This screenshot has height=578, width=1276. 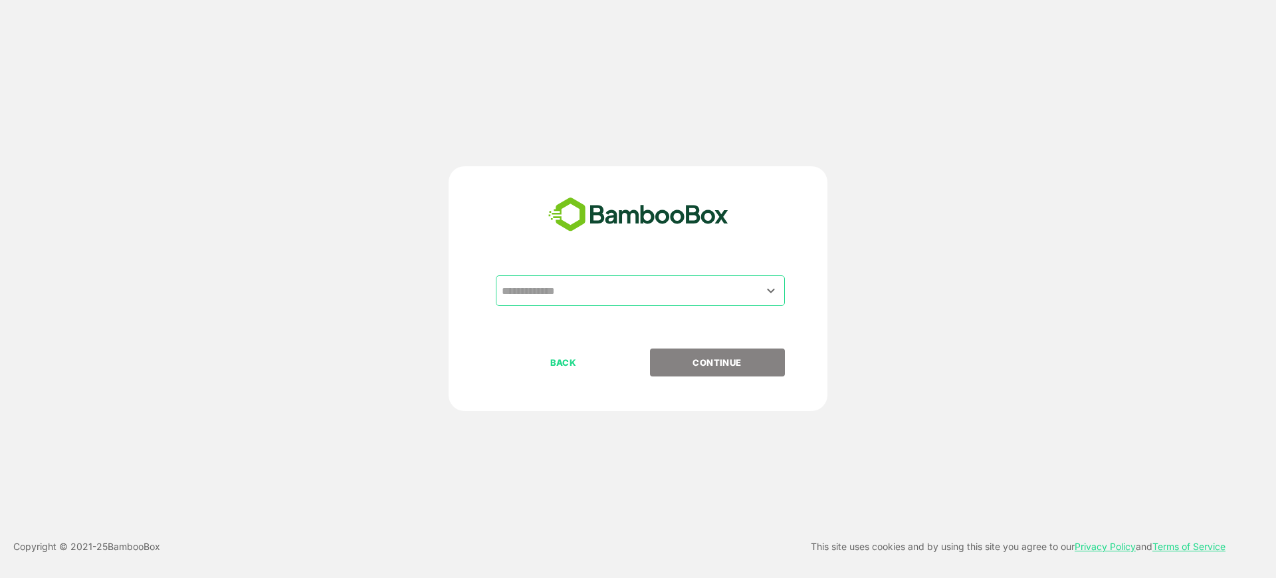 What do you see at coordinates (771, 290) in the screenshot?
I see `button: Open` at bounding box center [771, 290].